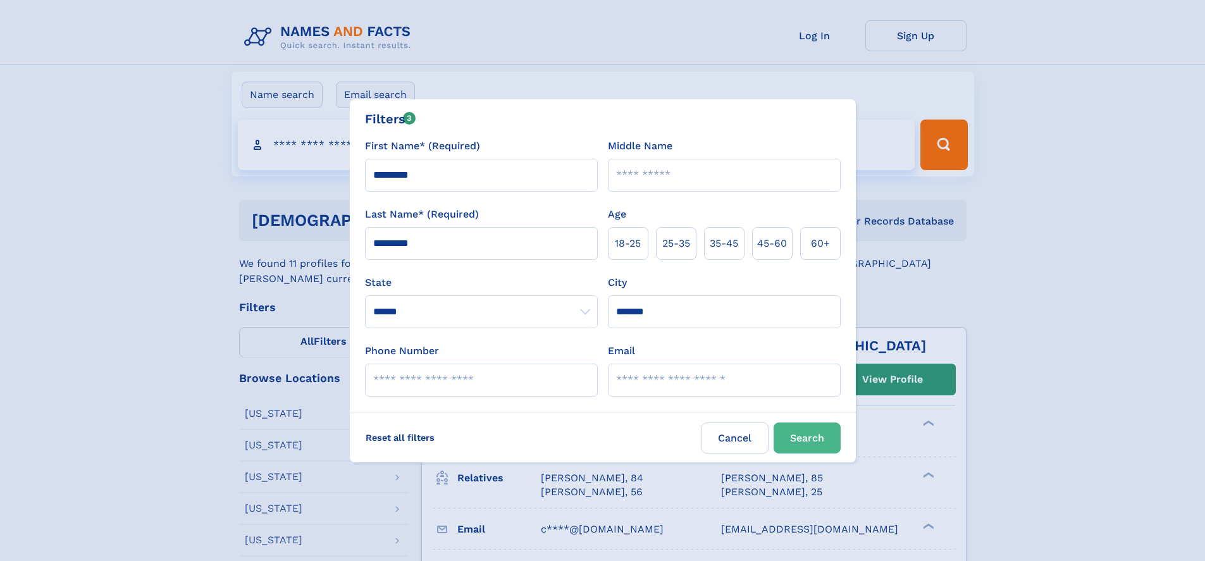  Describe the element at coordinates (724, 244) in the screenshot. I see `span: 35‑45` at that location.